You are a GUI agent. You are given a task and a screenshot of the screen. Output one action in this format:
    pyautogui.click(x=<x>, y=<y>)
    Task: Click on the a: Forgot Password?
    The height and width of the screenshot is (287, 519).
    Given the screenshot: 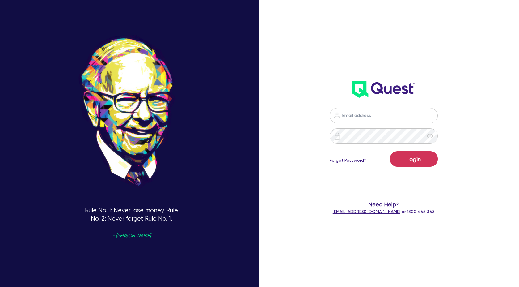 What is the action you would take?
    pyautogui.click(x=348, y=160)
    